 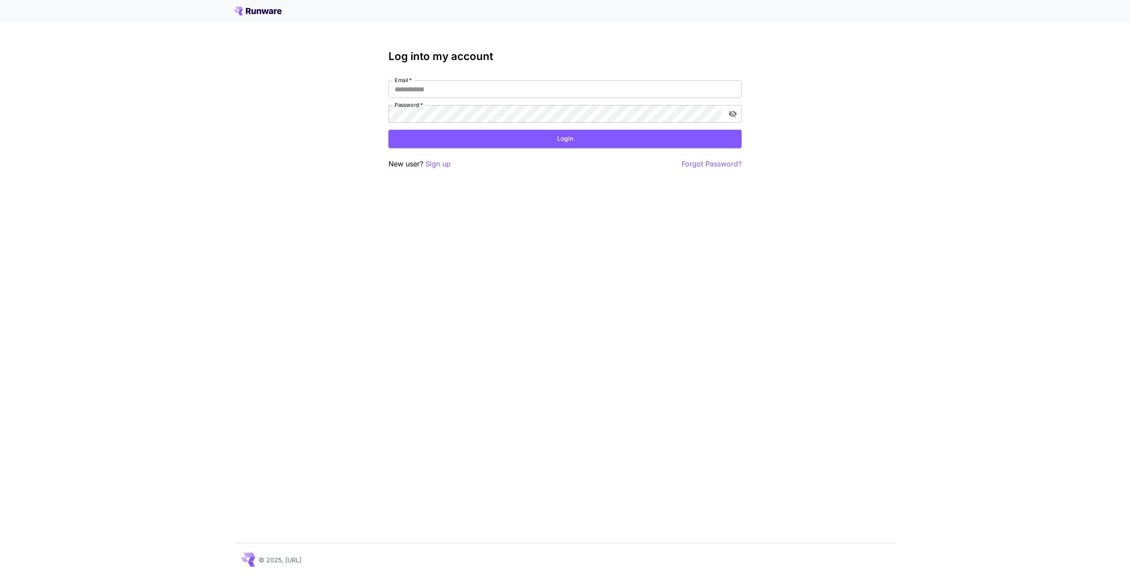 I want to click on label: Password, so click(x=409, y=105).